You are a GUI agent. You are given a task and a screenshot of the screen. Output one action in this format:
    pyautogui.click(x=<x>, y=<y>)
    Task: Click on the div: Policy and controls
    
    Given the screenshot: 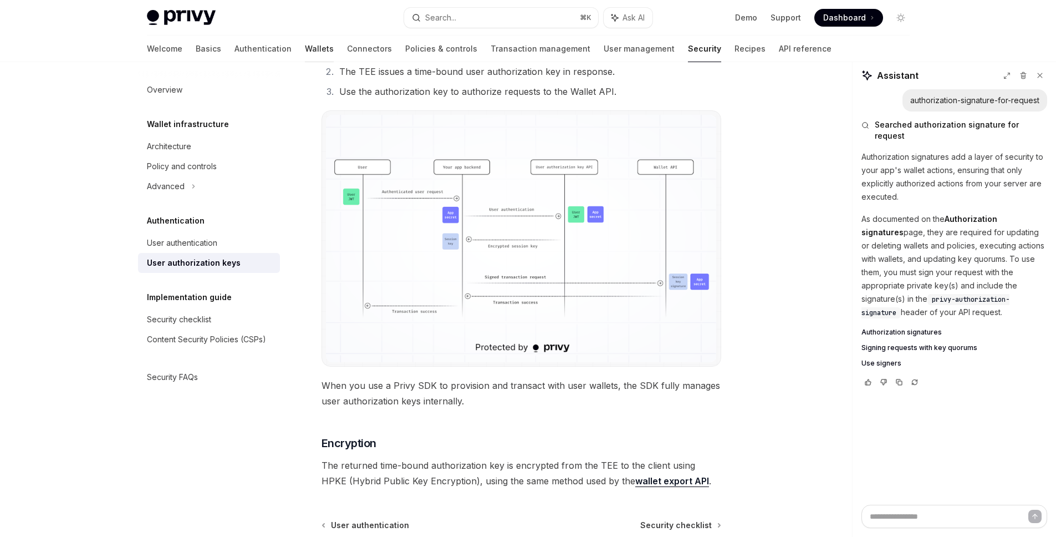 What is the action you would take?
    pyautogui.click(x=182, y=166)
    